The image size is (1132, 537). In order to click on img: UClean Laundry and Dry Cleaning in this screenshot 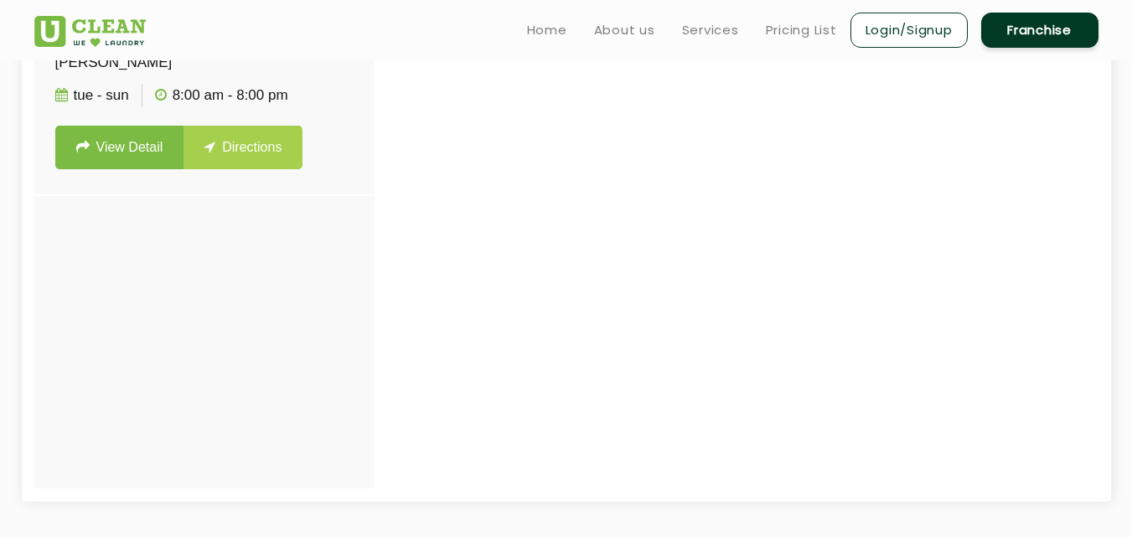, I will do `click(90, 31)`.